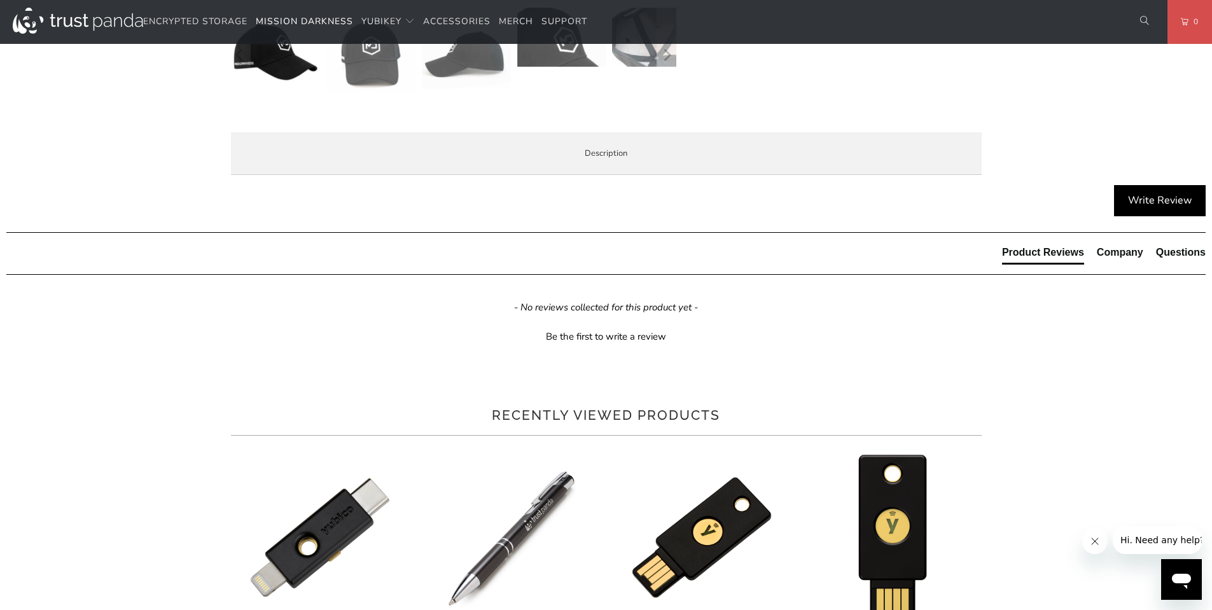 The height and width of the screenshot is (610, 1212). Describe the element at coordinates (1181, 253) in the screenshot. I see `div: Questions` at that location.